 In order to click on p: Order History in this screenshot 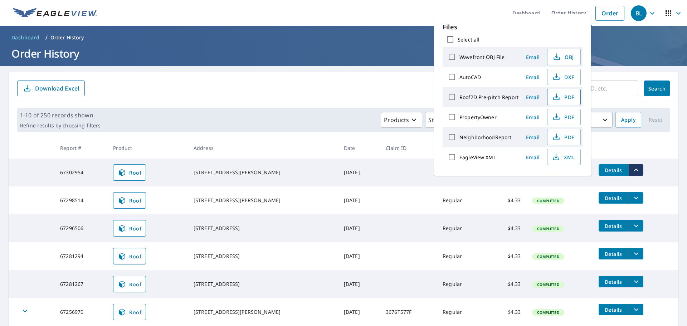, I will do `click(67, 38)`.